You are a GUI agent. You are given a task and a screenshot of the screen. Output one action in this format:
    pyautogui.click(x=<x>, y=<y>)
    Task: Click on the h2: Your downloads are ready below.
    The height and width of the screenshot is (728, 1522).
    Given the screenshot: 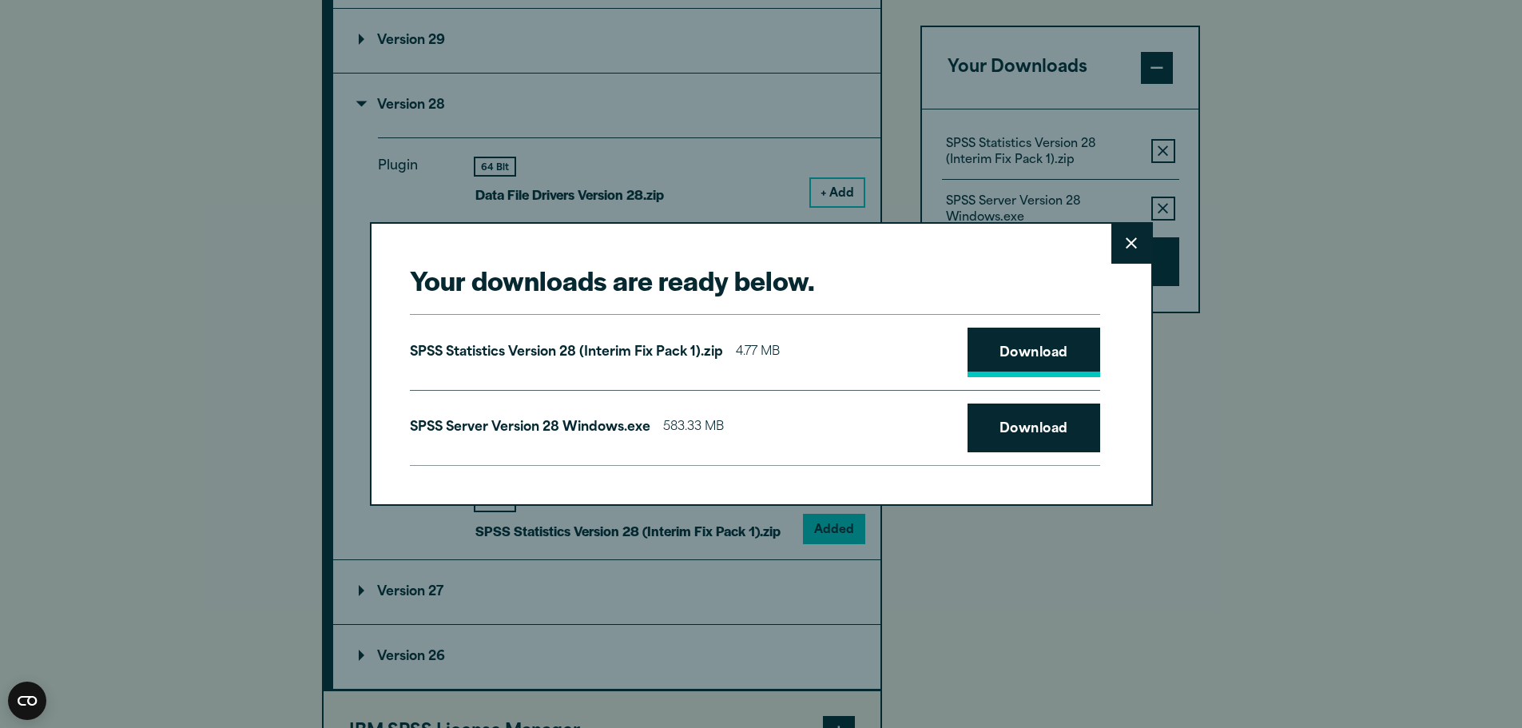 What is the action you would take?
    pyautogui.click(x=755, y=280)
    